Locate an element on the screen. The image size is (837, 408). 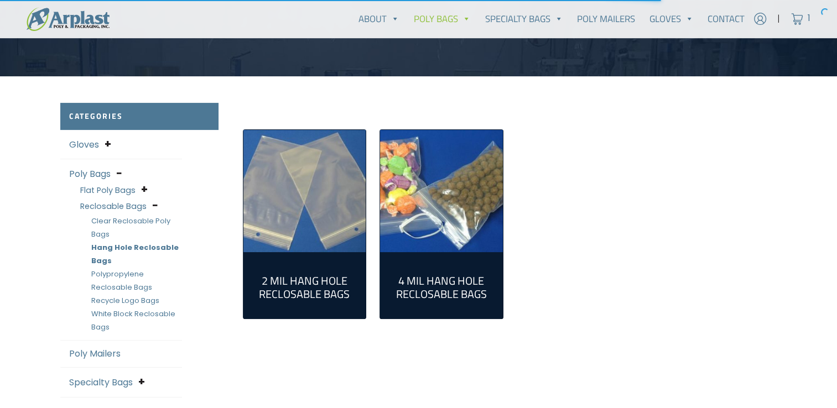
h2: Categories is located at coordinates (139, 116).